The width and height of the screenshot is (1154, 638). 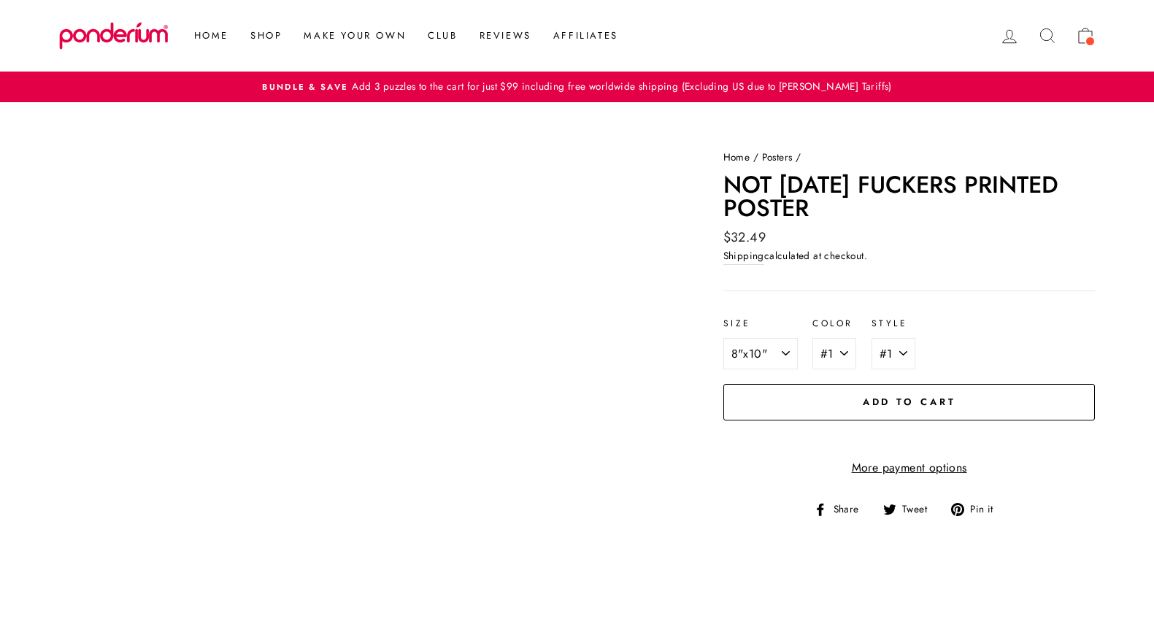 What do you see at coordinates (402, 36) in the screenshot?
I see `ul: Primary` at bounding box center [402, 36].